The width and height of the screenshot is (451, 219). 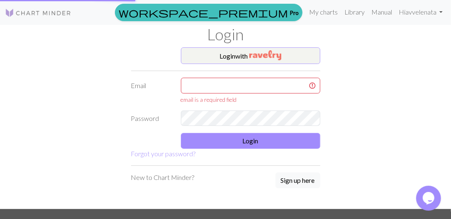 What do you see at coordinates (151, 118) in the screenshot?
I see `label: Password` at bounding box center [151, 118].